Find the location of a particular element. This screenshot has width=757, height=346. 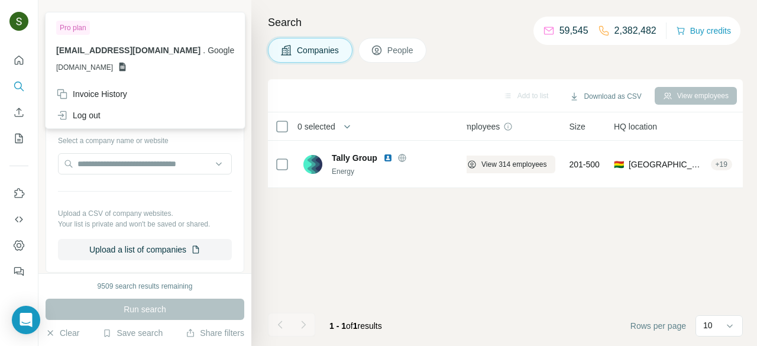

button: Use Surfe on LinkedIn is located at coordinates (19, 193).